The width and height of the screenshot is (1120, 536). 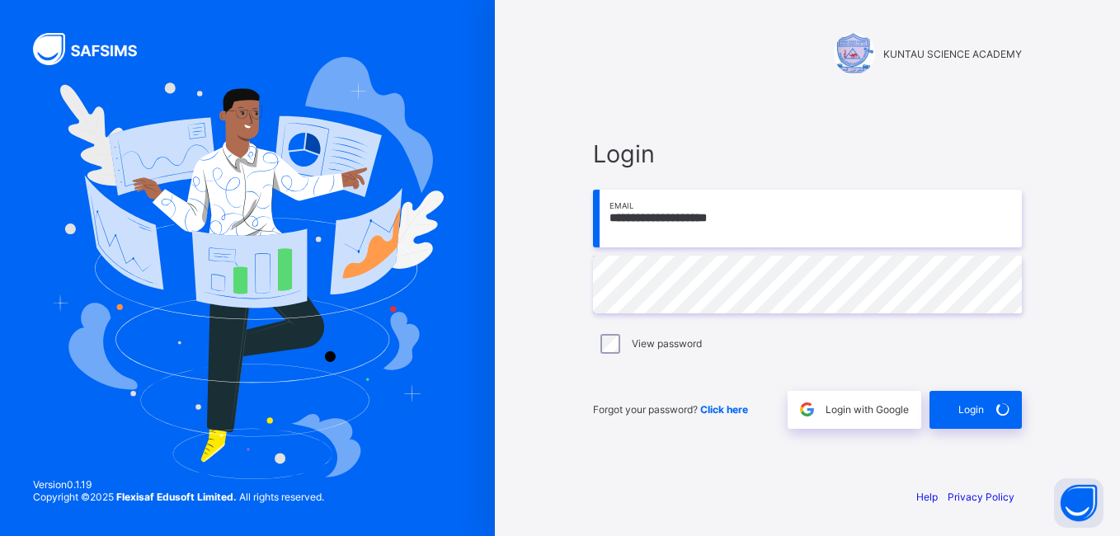 What do you see at coordinates (724, 409) in the screenshot?
I see `span: Click here` at bounding box center [724, 409].